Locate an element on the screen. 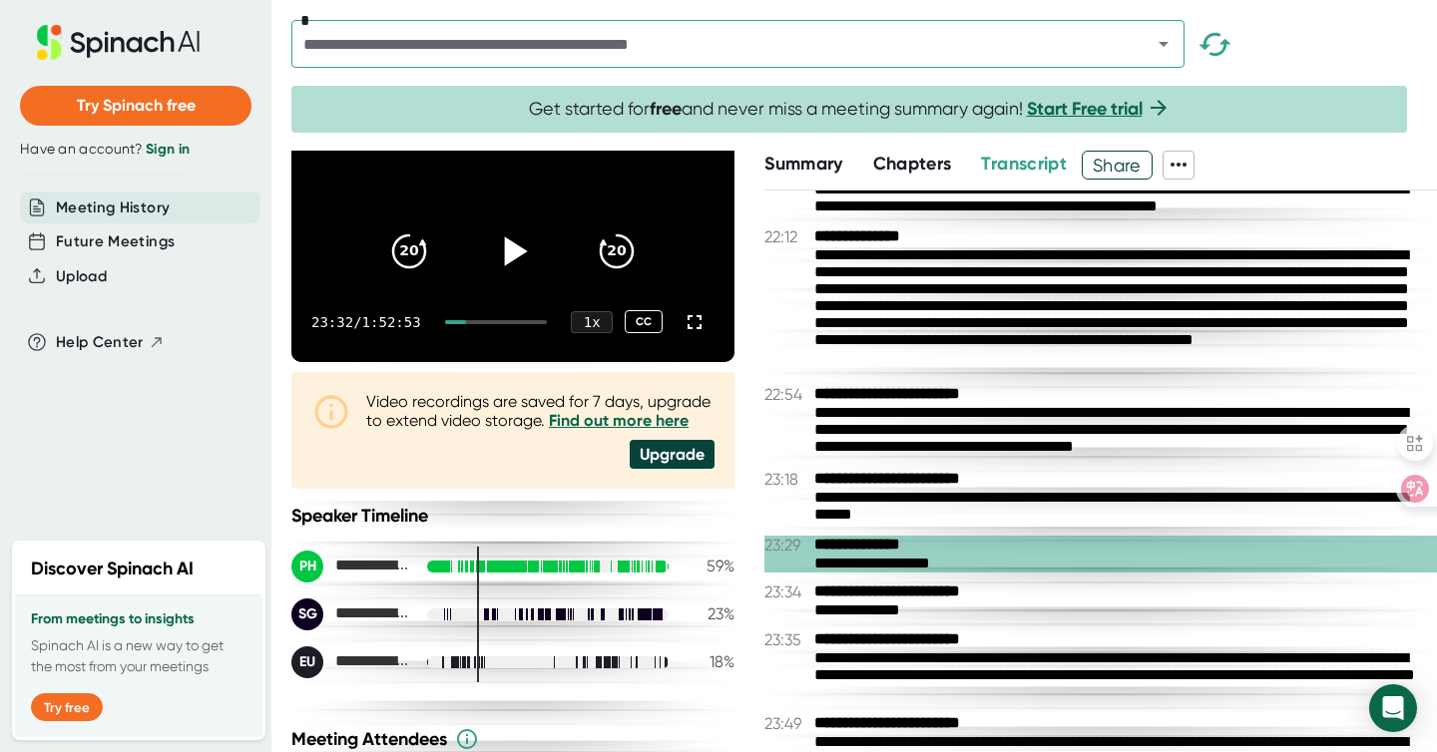 Image resolution: width=1437 pixels, height=752 pixels. div: Meeting Attendees is located at coordinates (515, 739).